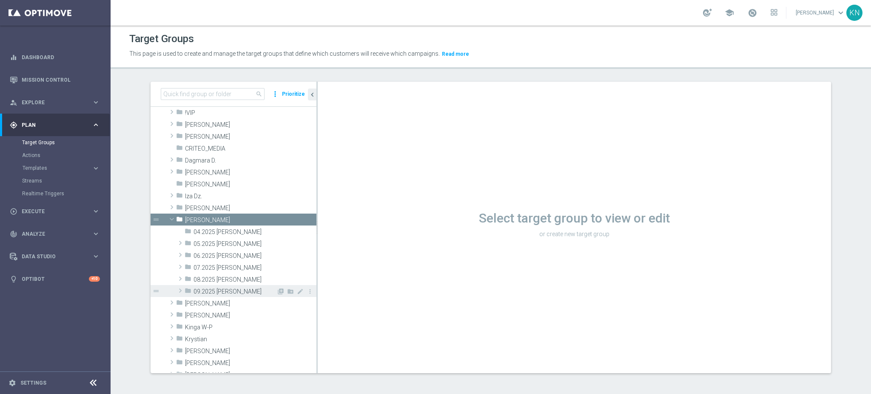  I want to click on button: Prioritize, so click(294, 94).